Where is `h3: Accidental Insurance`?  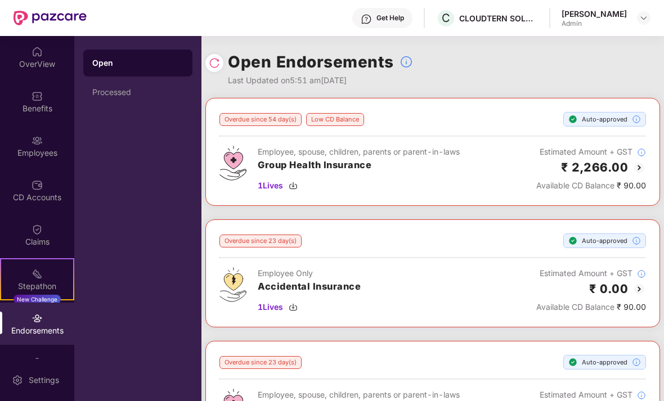
h3: Accidental Insurance is located at coordinates (309, 287).